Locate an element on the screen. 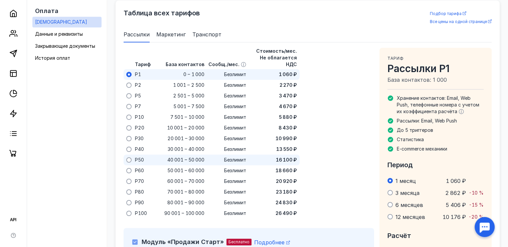 This screenshot has width=508, height=247. span: Период is located at coordinates (400, 165).